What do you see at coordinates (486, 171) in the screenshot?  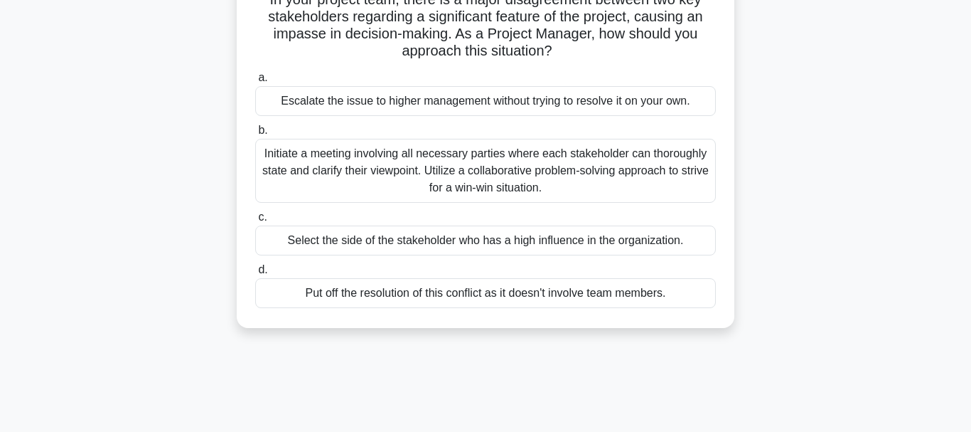 I see `div: Initiate a meeting involving all necessary parties where each stakeholder can thoroughly state an...` at bounding box center [486, 171].